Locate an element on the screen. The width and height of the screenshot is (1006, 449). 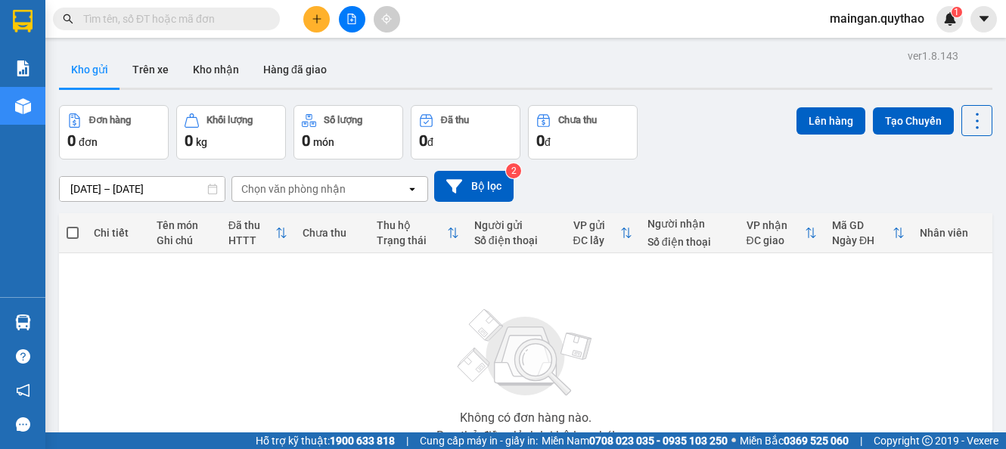
button: Đã thu0đ is located at coordinates (465, 132).